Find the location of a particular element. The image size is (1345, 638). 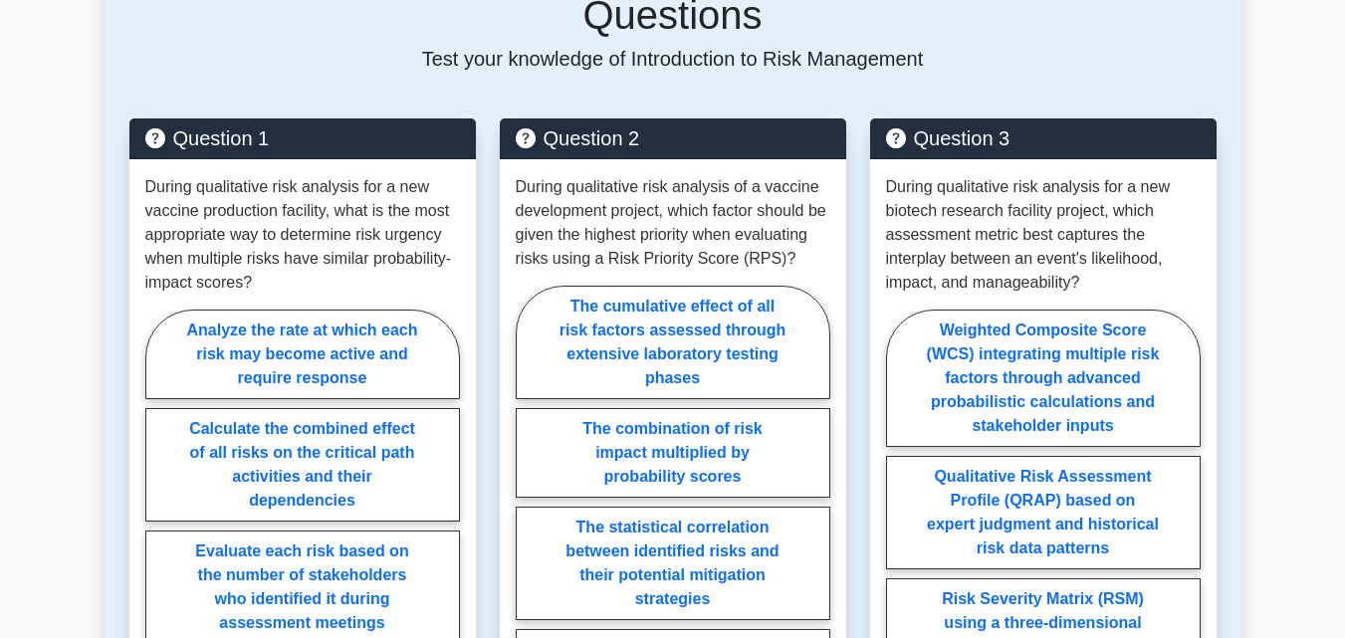

label: The statistical correlation between identified risks and their potential mitigation strategies is located at coordinates (673, 563).